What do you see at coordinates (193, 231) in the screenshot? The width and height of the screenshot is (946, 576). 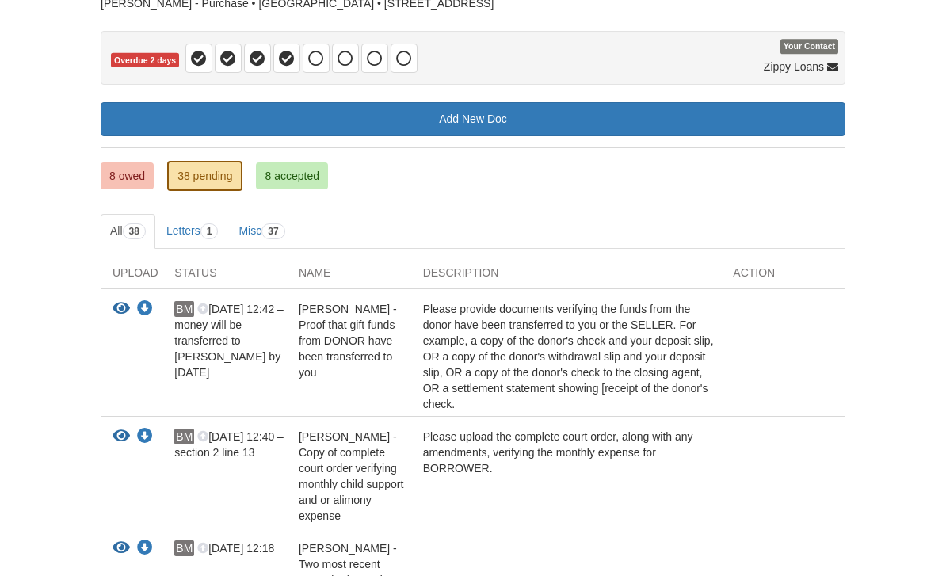 I see `a: Letters` at bounding box center [193, 231].